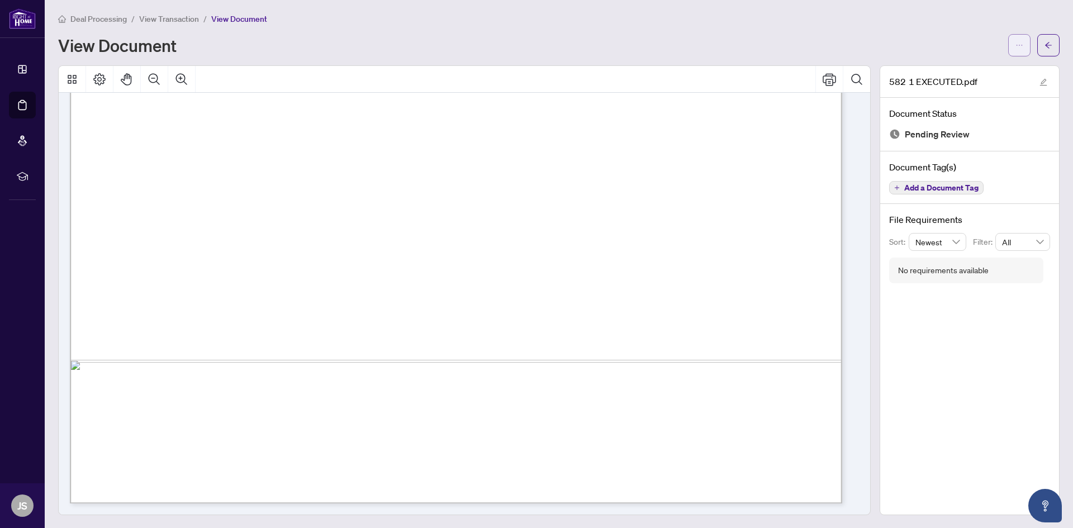 The height and width of the screenshot is (528, 1073). I want to click on span: plus, so click(897, 188).